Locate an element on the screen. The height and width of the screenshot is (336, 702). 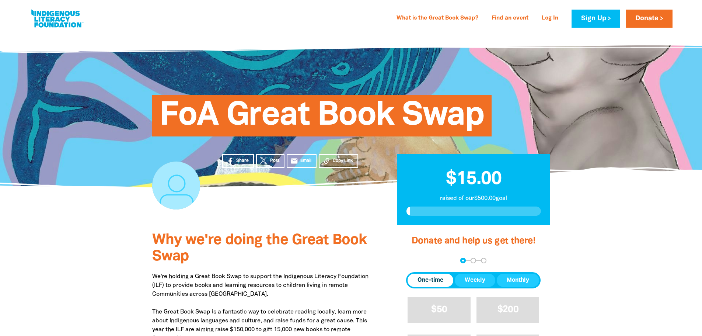
button: $50 is located at coordinates (439, 309).